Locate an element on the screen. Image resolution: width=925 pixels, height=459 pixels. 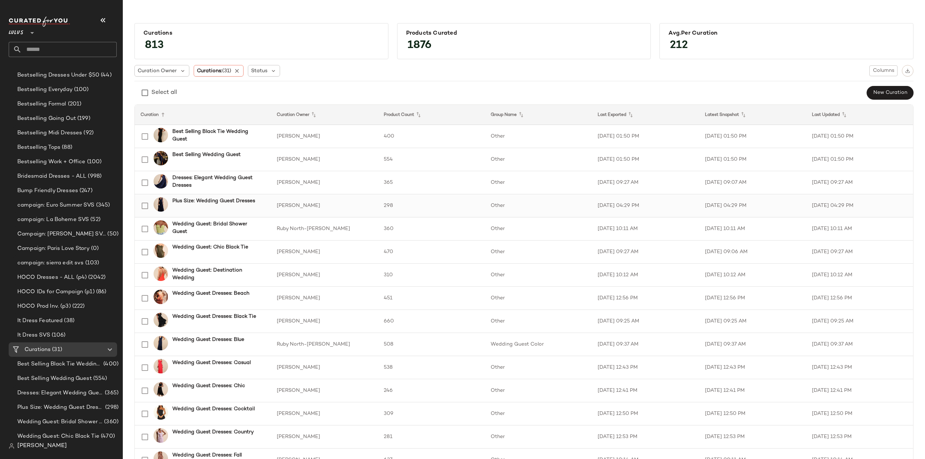
span: Campaign: Paris Love Story is located at coordinates (53, 249).